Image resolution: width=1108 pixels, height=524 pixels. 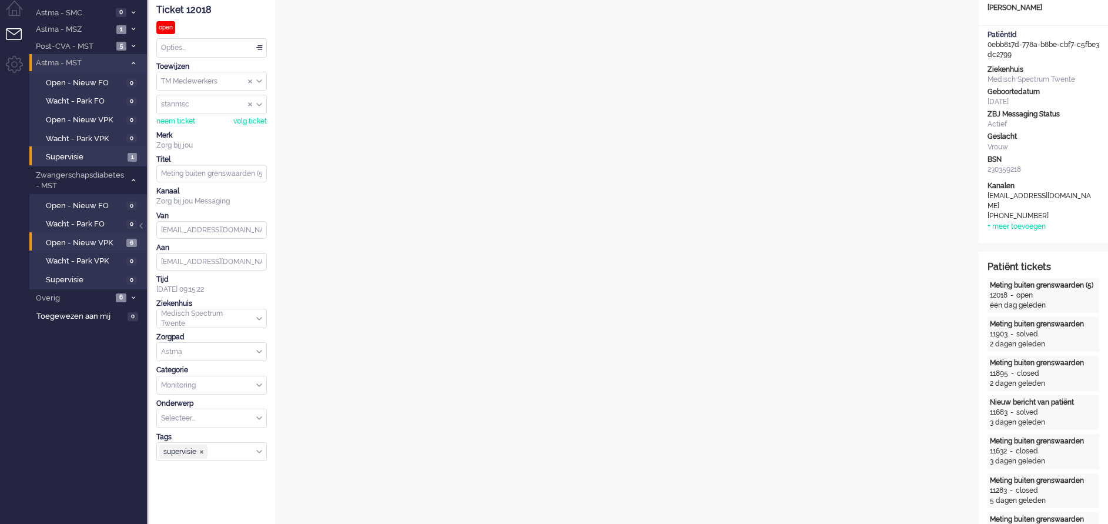 I want to click on div: Select Tags, so click(x=212, y=451).